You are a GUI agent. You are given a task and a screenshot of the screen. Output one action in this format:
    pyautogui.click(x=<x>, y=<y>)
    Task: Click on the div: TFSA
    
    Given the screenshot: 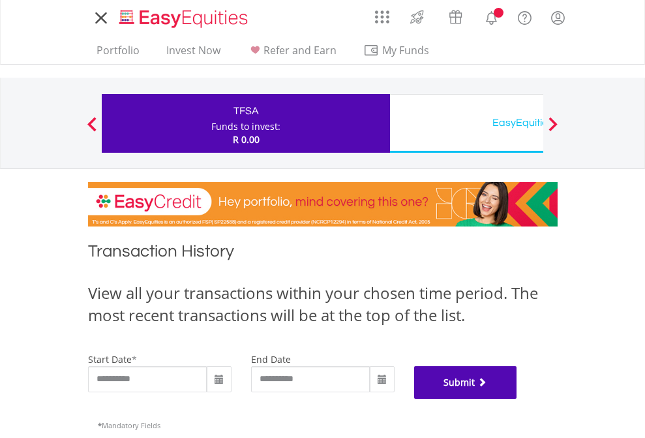 What is the action you would take?
    pyautogui.click(x=246, y=111)
    